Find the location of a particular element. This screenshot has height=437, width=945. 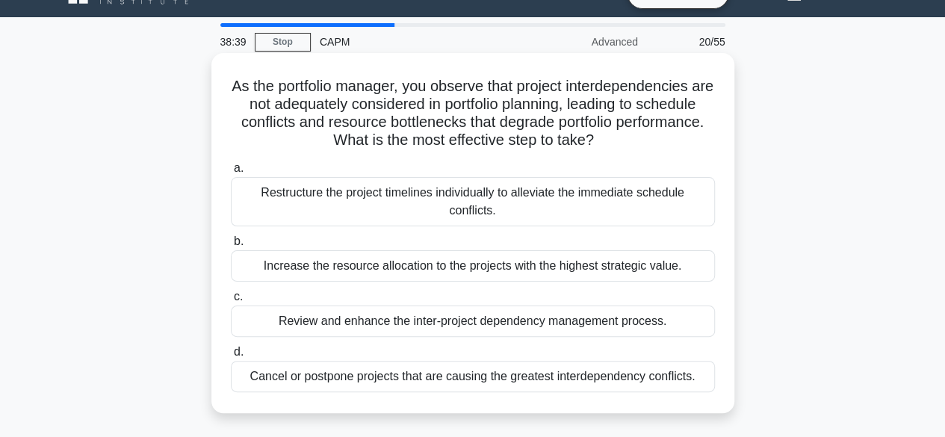

div: 38:39 is located at coordinates (233, 42).